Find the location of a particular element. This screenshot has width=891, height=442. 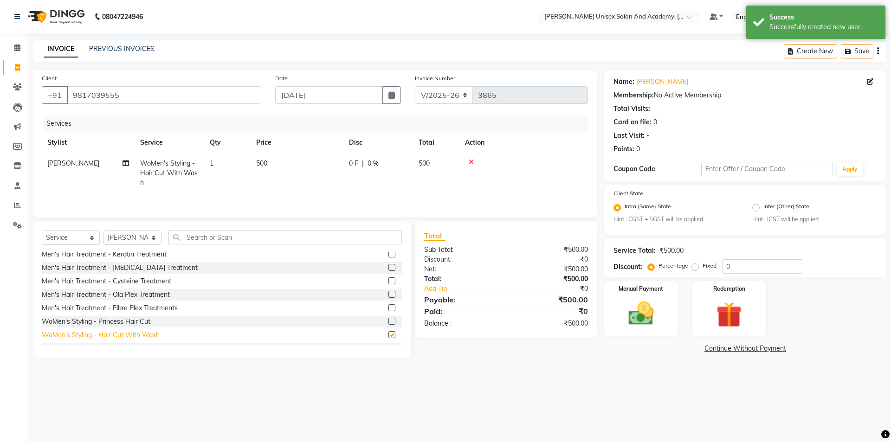

div: Coupon Code is located at coordinates (657, 169).